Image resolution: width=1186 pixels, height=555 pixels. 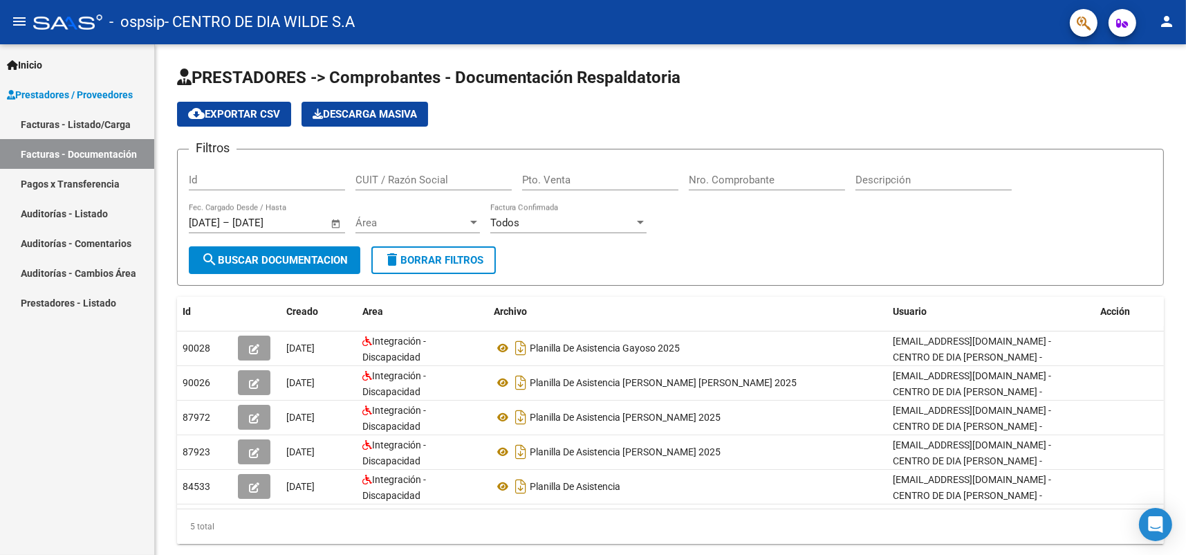 I want to click on span: Planilla De Asistencia Gayoso 2025, so click(x=605, y=348).